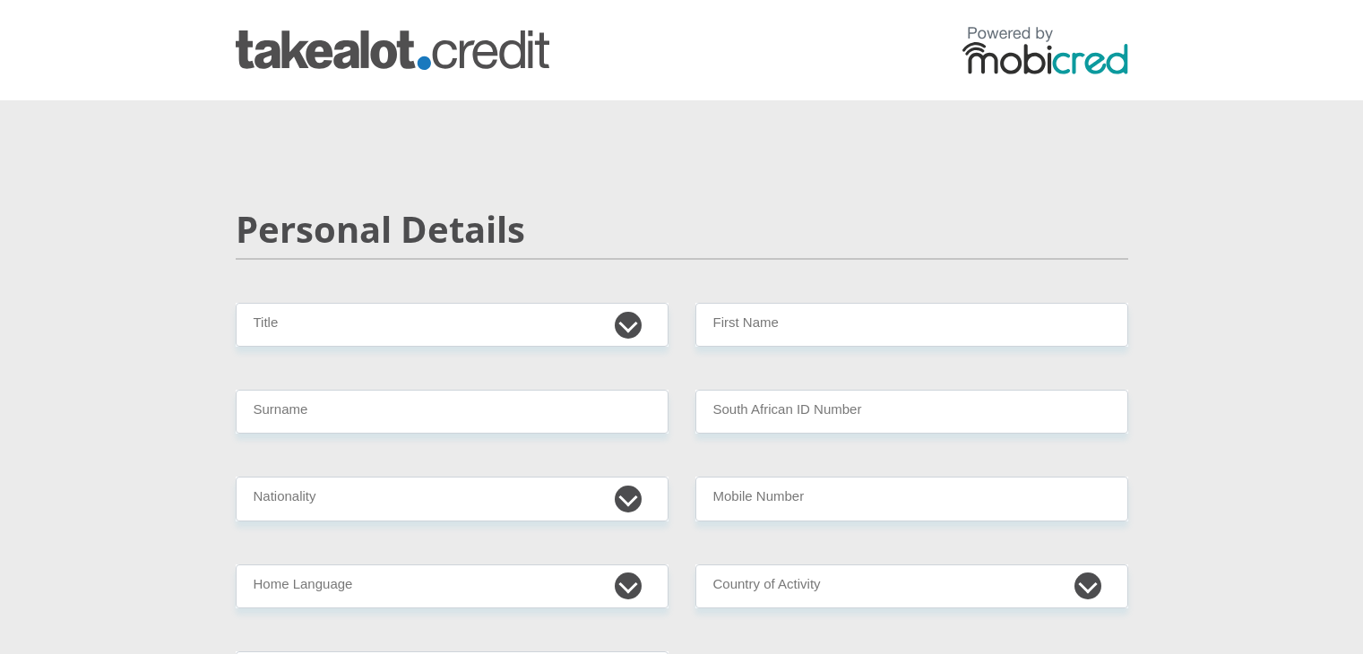 The height and width of the screenshot is (654, 1363). Describe the element at coordinates (452, 411) in the screenshot. I see `input: Surname` at that location.